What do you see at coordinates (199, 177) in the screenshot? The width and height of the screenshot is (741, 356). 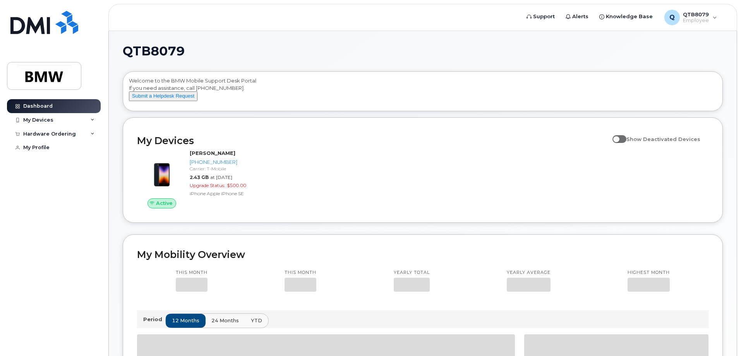 I see `span: 2.43 GB` at bounding box center [199, 177].